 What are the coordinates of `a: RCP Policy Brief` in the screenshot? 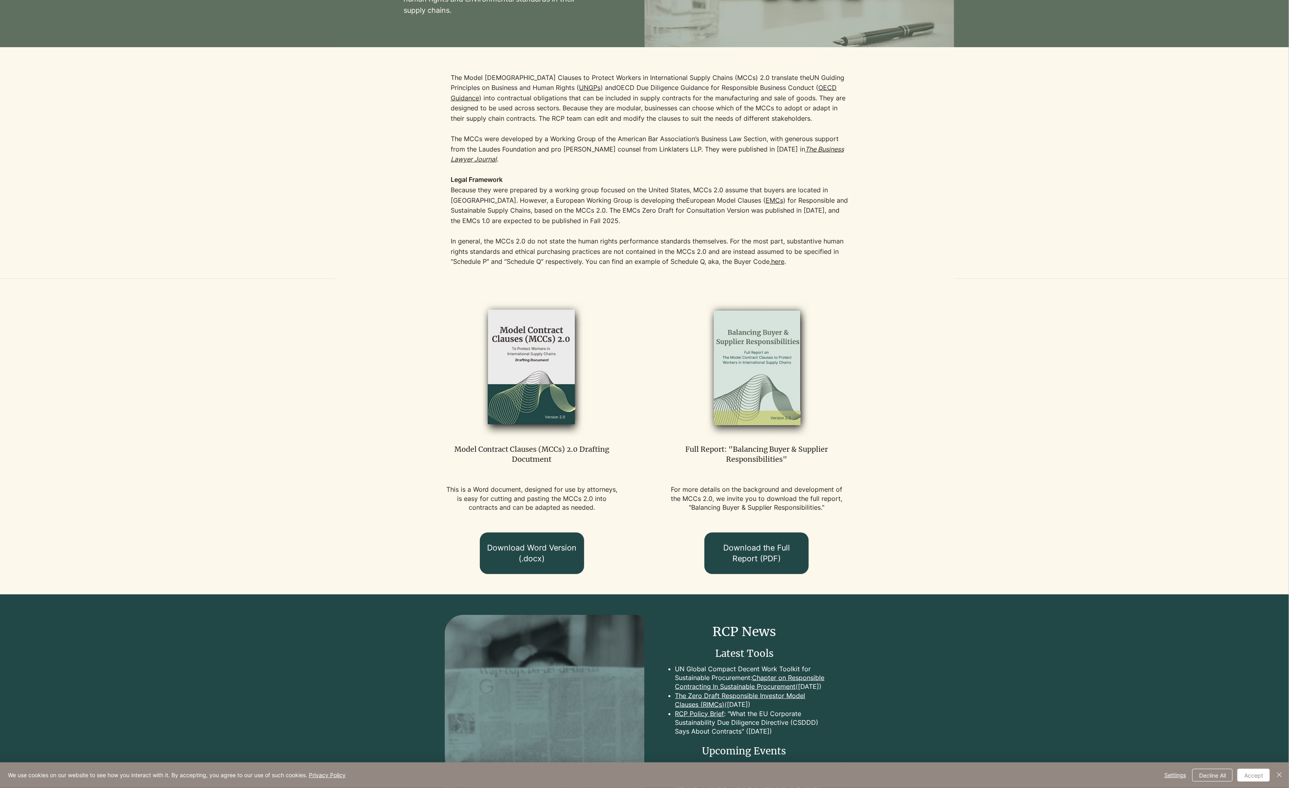 It's located at (700, 713).